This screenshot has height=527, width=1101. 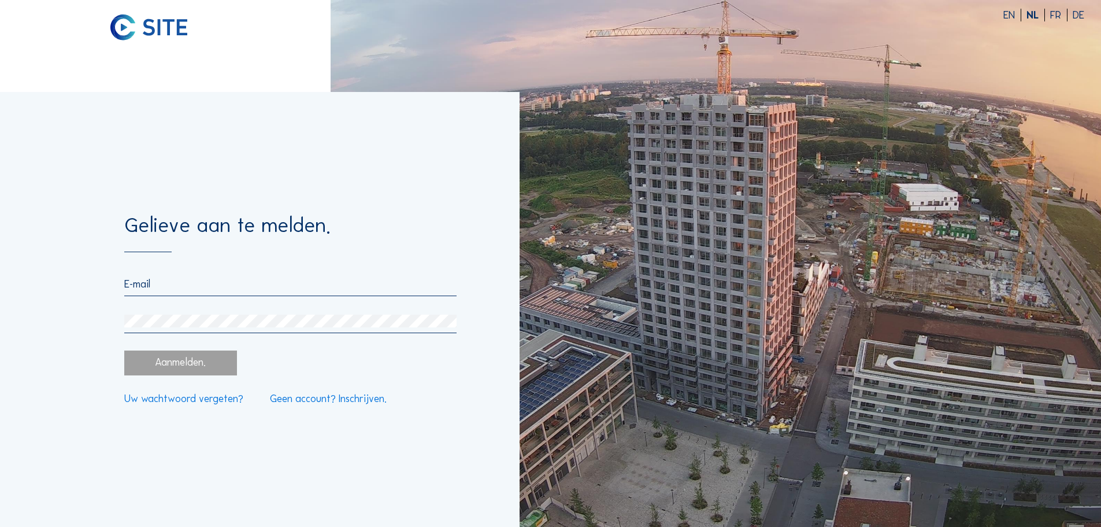 What do you see at coordinates (1036, 16) in the screenshot?
I see `div: NL` at bounding box center [1036, 16].